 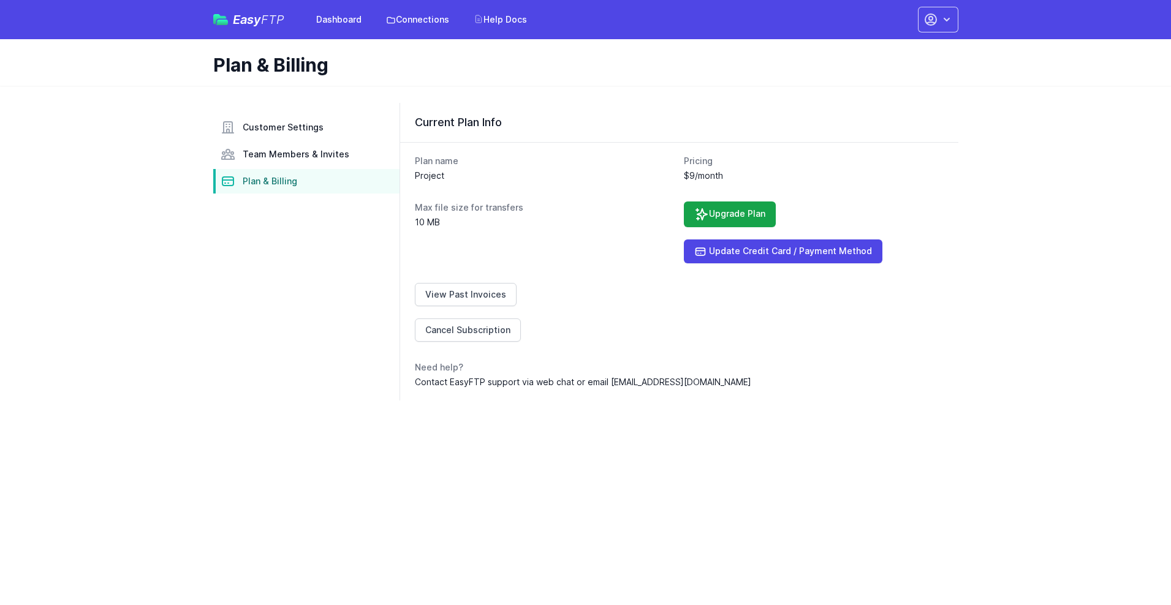 What do you see at coordinates (730, 214) in the screenshot?
I see `a: Upgrade Plan` at bounding box center [730, 214].